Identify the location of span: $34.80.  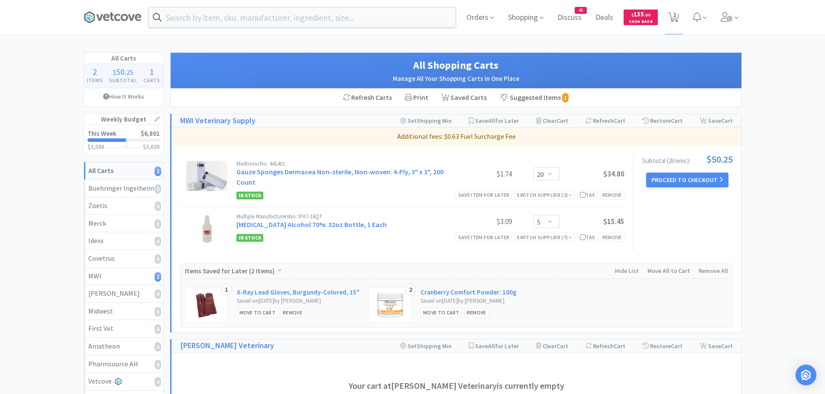
(614, 174).